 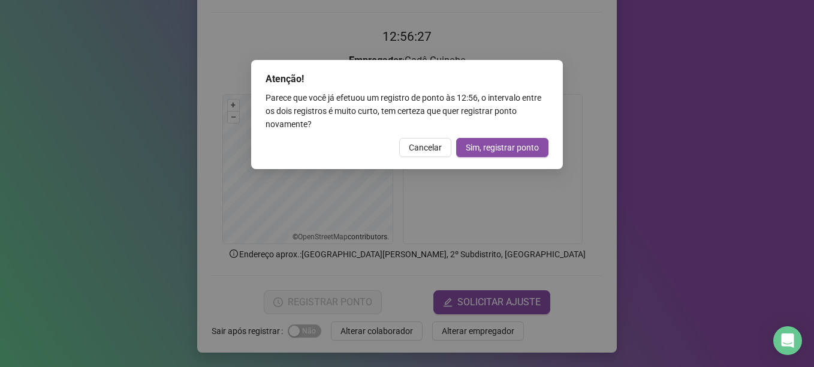 I want to click on button: Cancelar, so click(x=425, y=147).